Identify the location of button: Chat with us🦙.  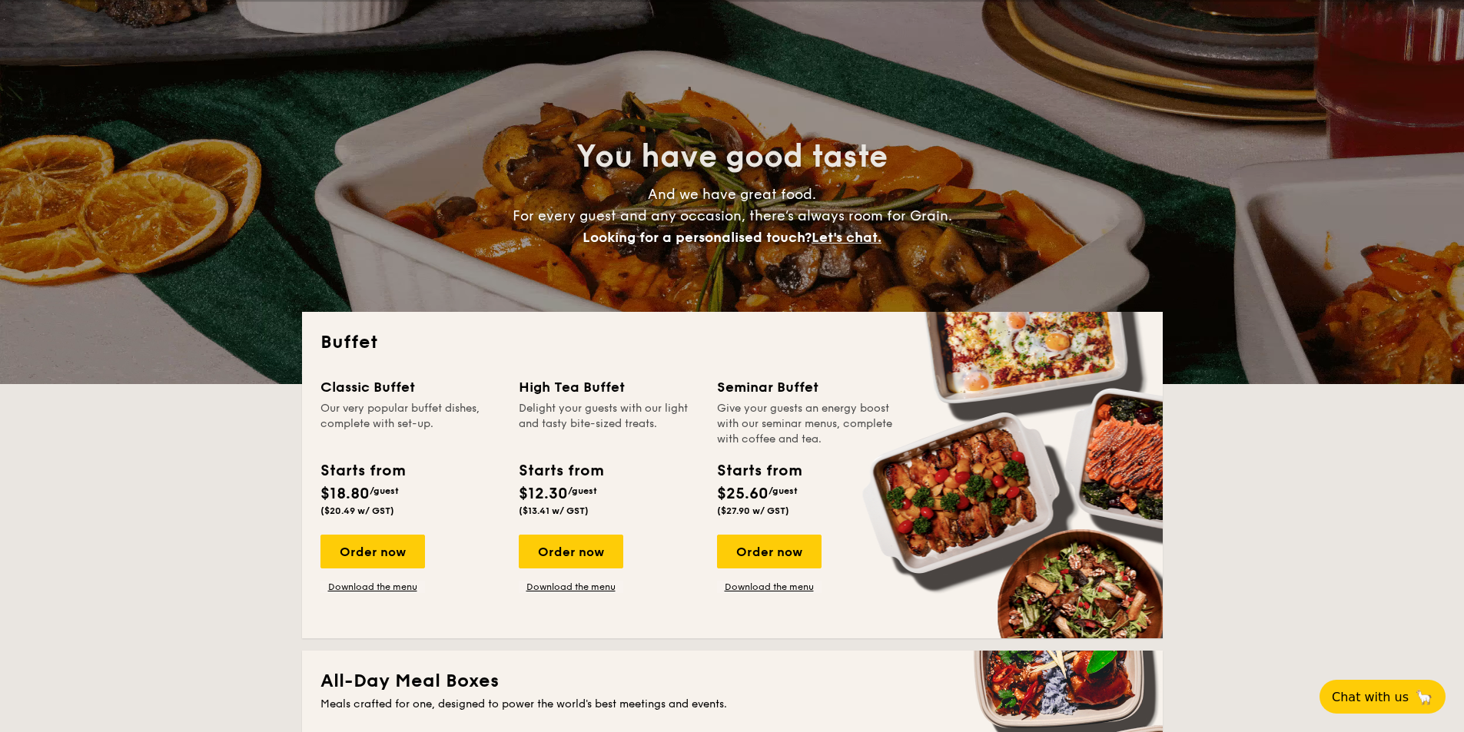
(1382, 697).